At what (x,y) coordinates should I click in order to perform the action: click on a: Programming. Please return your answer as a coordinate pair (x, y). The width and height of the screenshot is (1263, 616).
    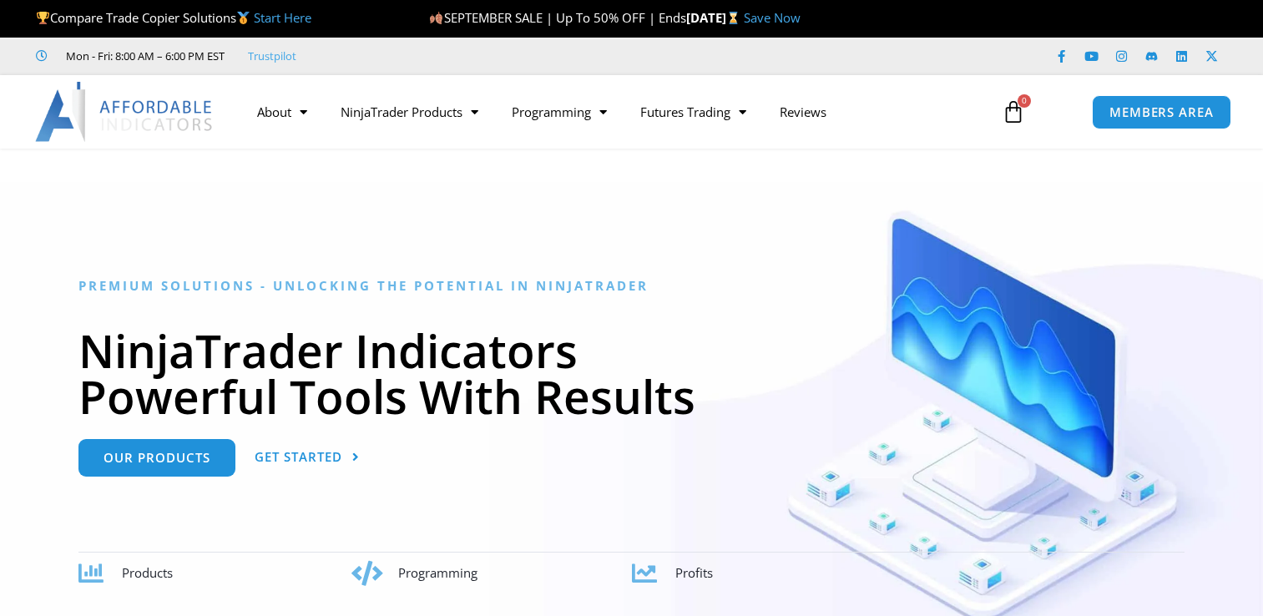
    Looking at the image, I should click on (559, 112).